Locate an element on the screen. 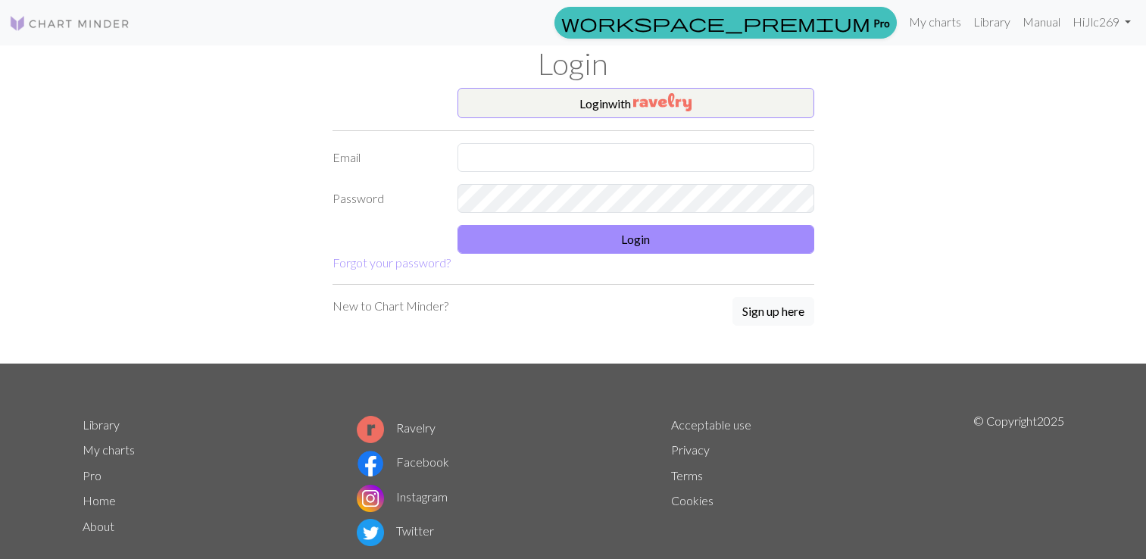 The width and height of the screenshot is (1146, 559). span: workspace_premium is located at coordinates (716, 23).